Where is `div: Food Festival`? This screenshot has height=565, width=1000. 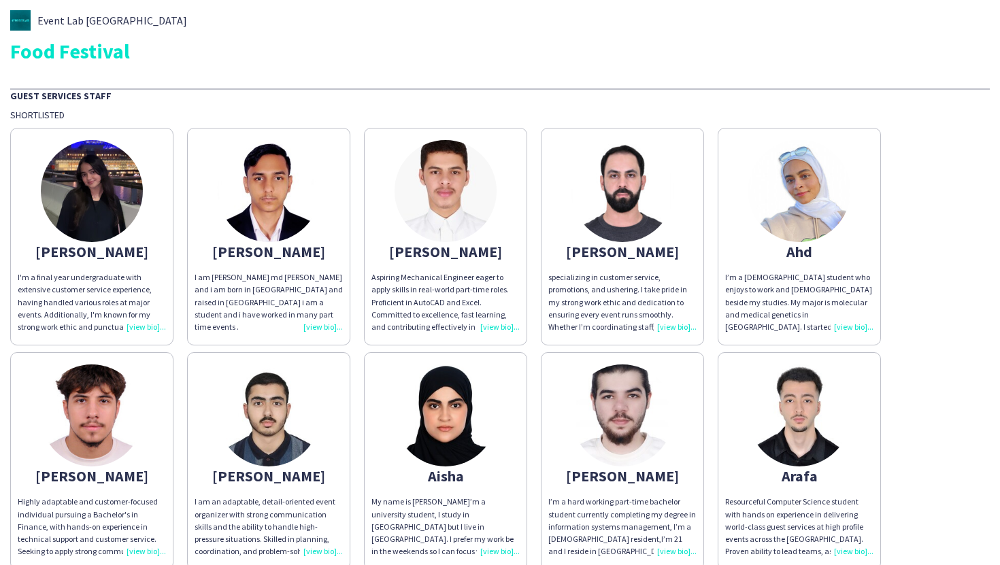 div: Food Festival is located at coordinates (500, 51).